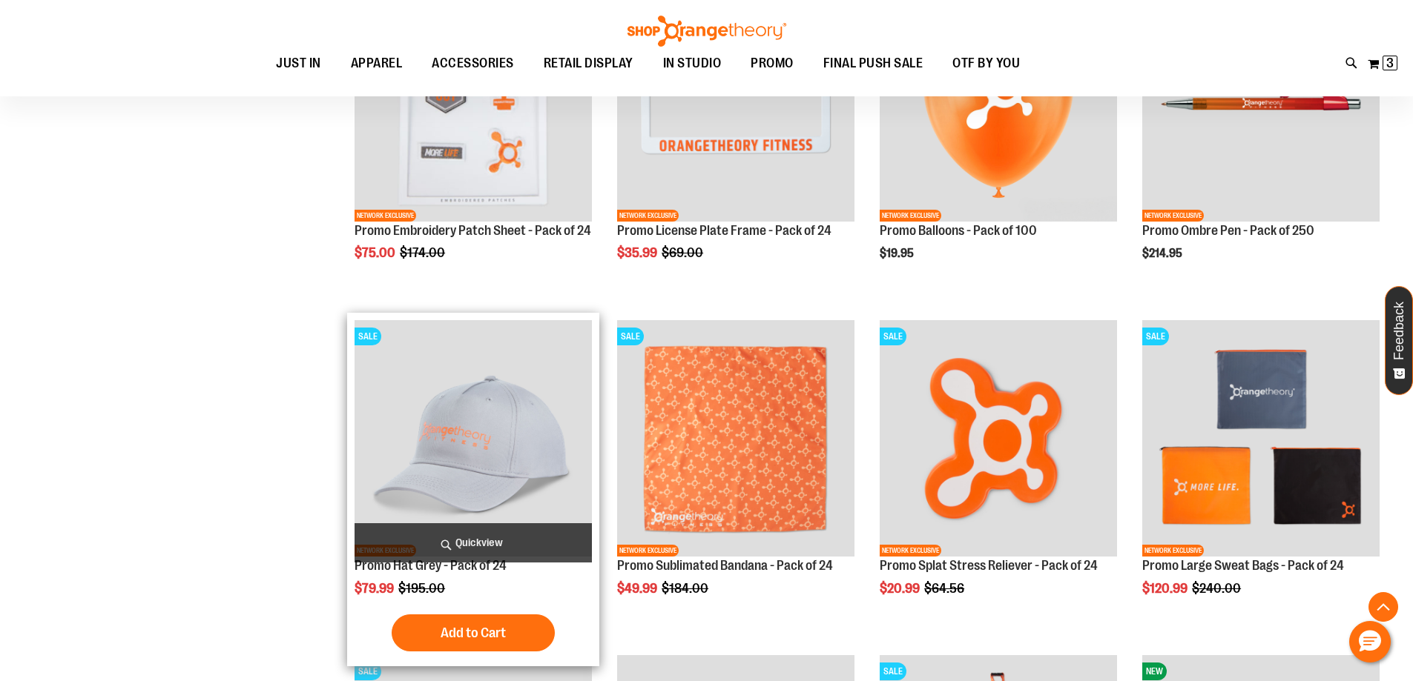 Image resolution: width=1413 pixels, height=681 pixels. Describe the element at coordinates (1261, 440) in the screenshot. I see `a: Product image for Large Sweat Bags - Pack of 24SALENETWORK EXCLUSIVE` at that location.